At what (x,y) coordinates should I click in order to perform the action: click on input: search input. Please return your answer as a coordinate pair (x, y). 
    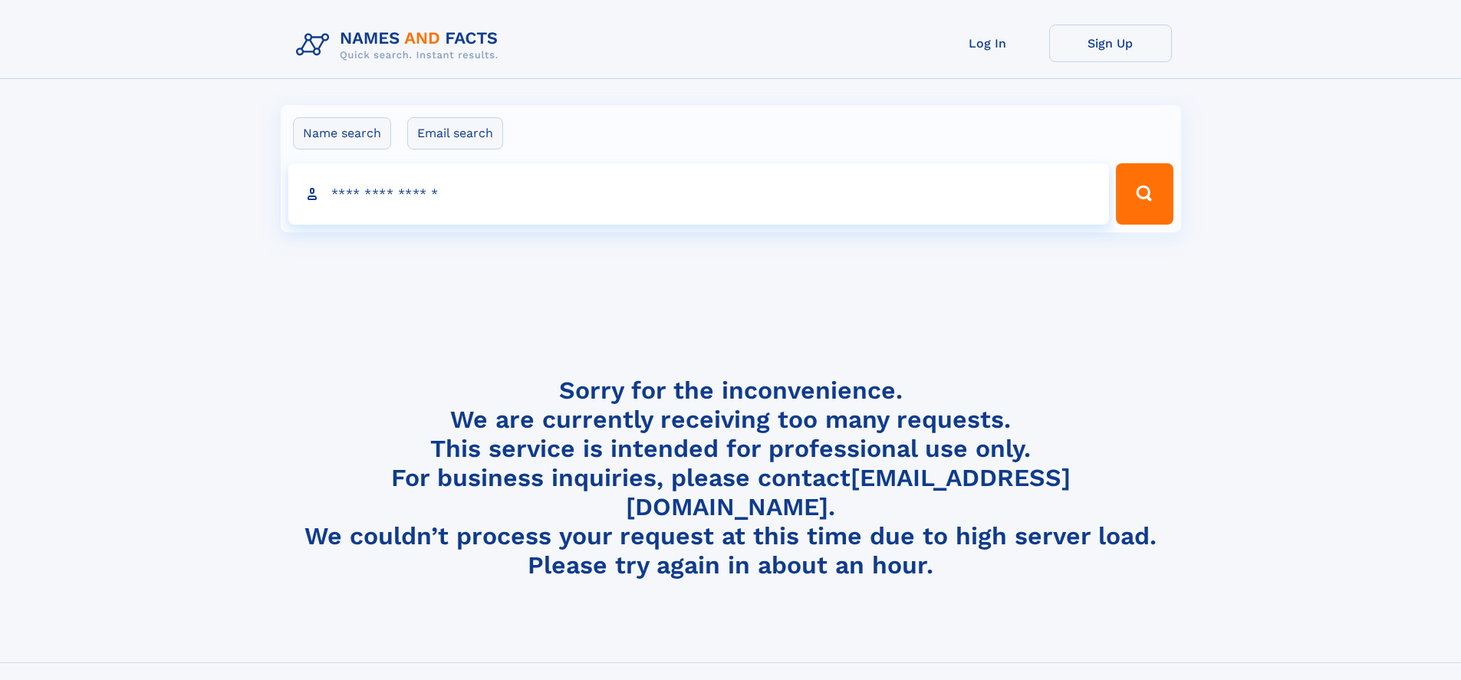
    Looking at the image, I should click on (699, 194).